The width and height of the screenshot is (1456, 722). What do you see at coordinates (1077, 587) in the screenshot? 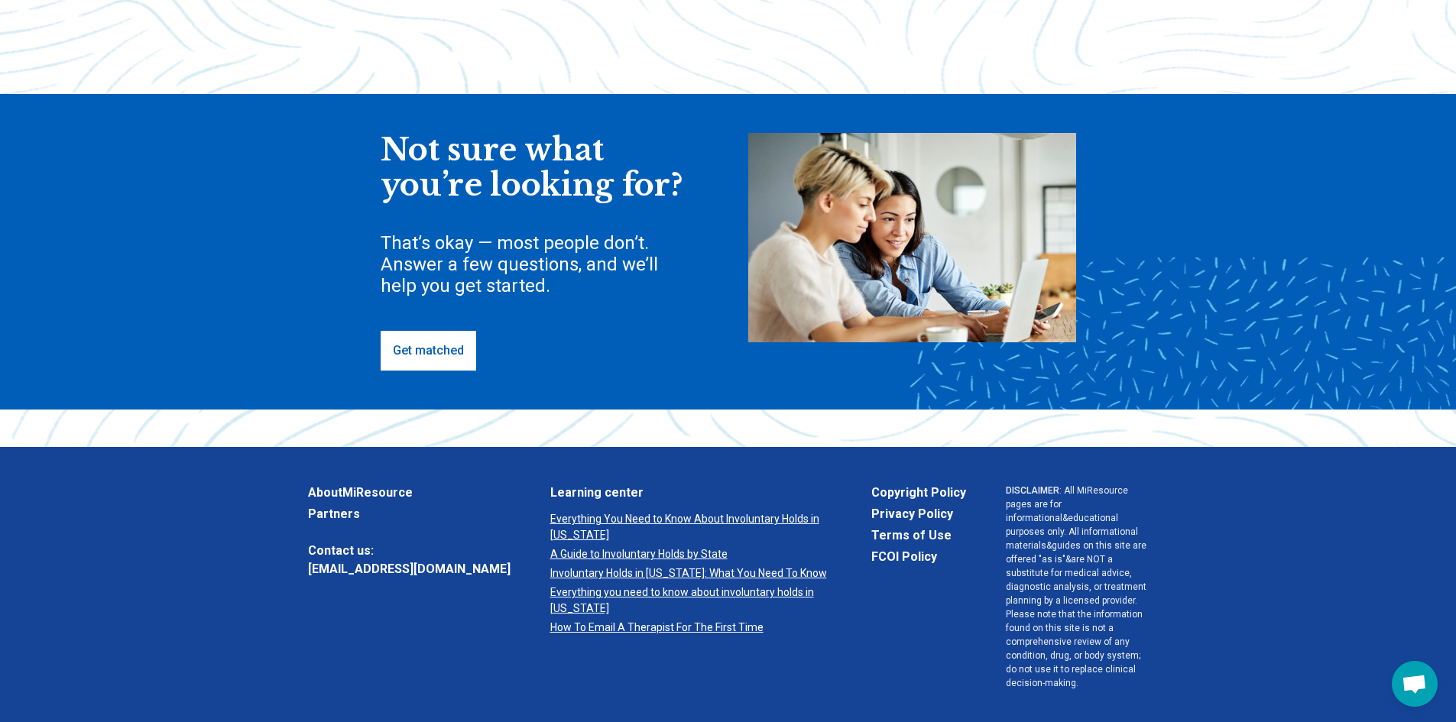
I see `p: : All MiResource pages are for informational & educational purposes only. All informational mater...` at bounding box center [1077, 587].